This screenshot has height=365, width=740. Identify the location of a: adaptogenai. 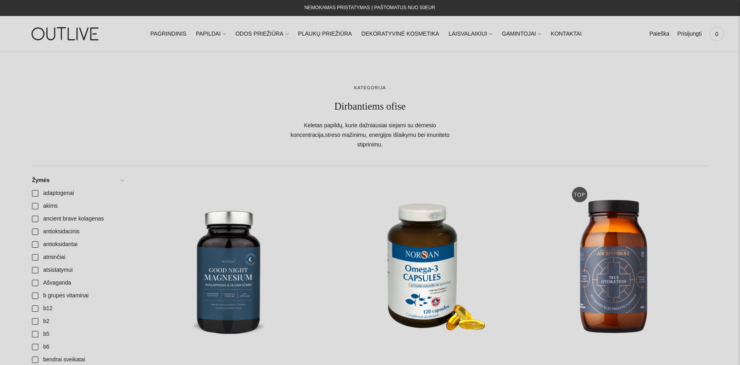
(78, 193).